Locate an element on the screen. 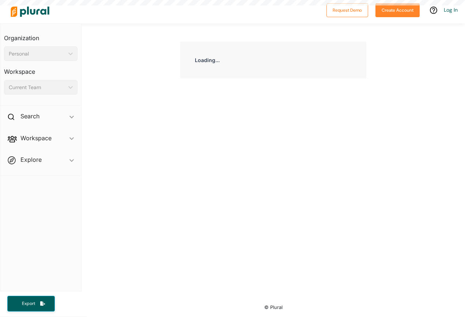 The image size is (465, 317). span: Export is located at coordinates (29, 304).